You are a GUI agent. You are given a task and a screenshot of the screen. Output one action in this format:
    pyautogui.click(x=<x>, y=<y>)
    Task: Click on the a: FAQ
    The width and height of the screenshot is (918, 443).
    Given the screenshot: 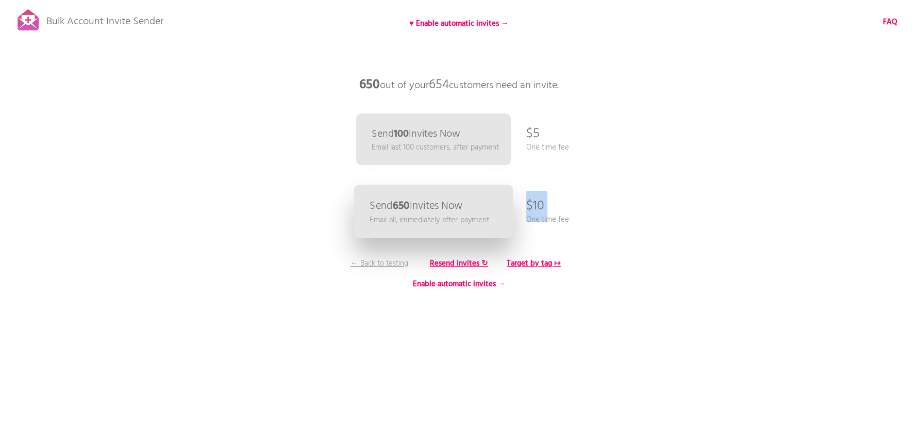 What is the action you would take?
    pyautogui.click(x=891, y=22)
    